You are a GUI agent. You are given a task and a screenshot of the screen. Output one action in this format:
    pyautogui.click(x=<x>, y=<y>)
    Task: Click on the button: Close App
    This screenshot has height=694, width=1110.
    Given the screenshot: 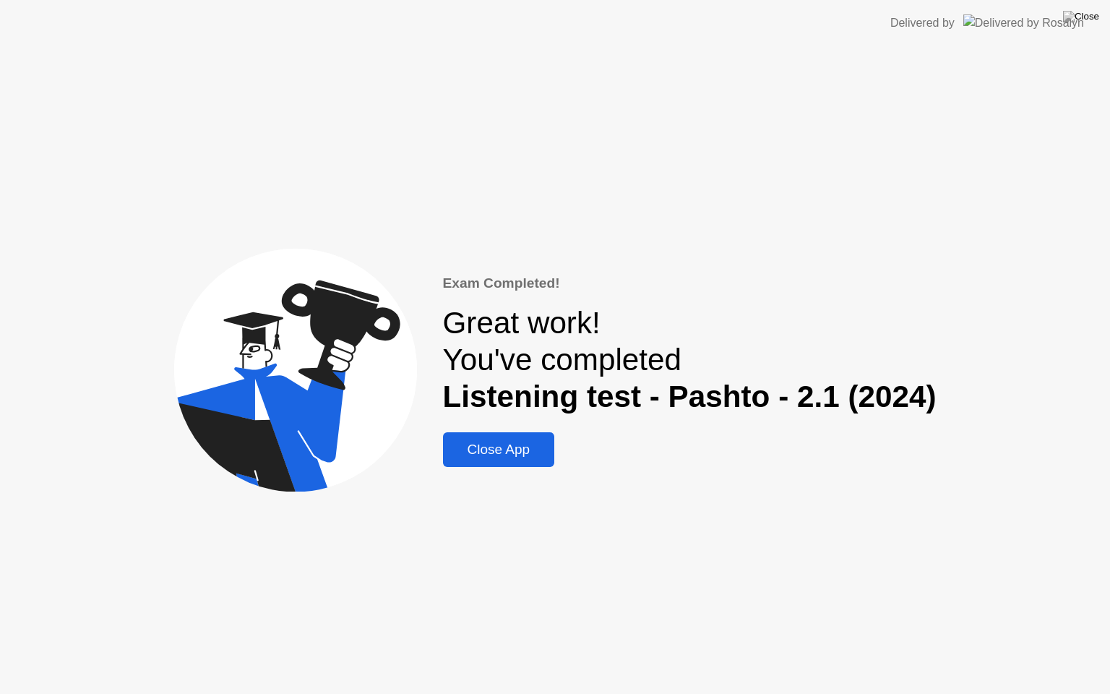 What is the action you would take?
    pyautogui.click(x=499, y=449)
    